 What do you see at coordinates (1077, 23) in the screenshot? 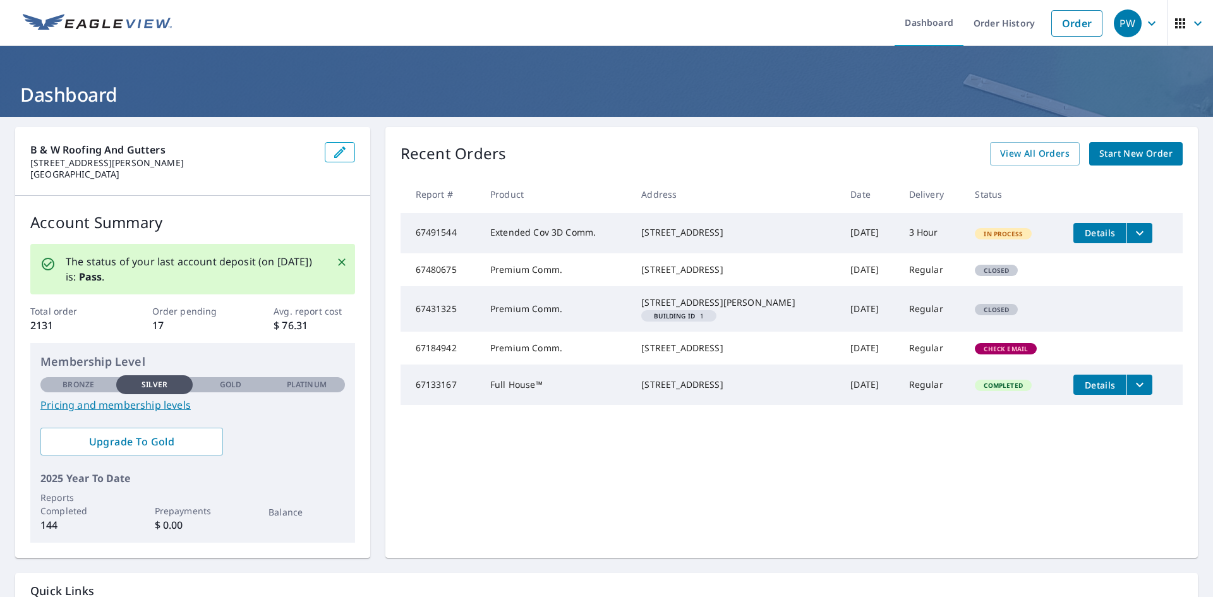
I see `a: Order` at bounding box center [1077, 23].